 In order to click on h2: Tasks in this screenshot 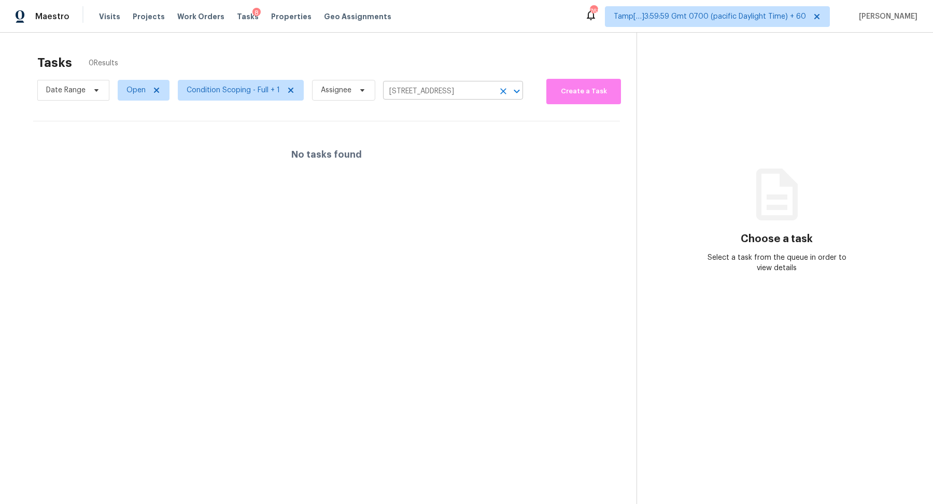, I will do `click(54, 63)`.